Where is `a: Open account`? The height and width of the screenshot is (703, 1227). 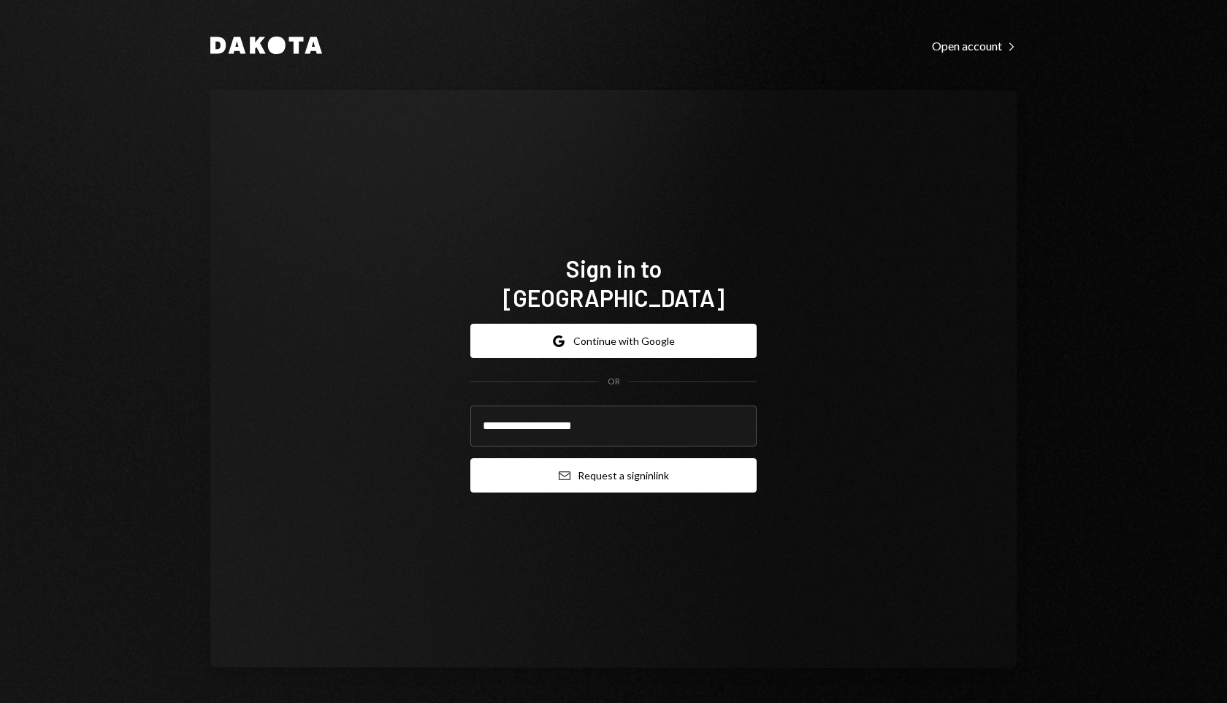 a: Open account is located at coordinates (974, 45).